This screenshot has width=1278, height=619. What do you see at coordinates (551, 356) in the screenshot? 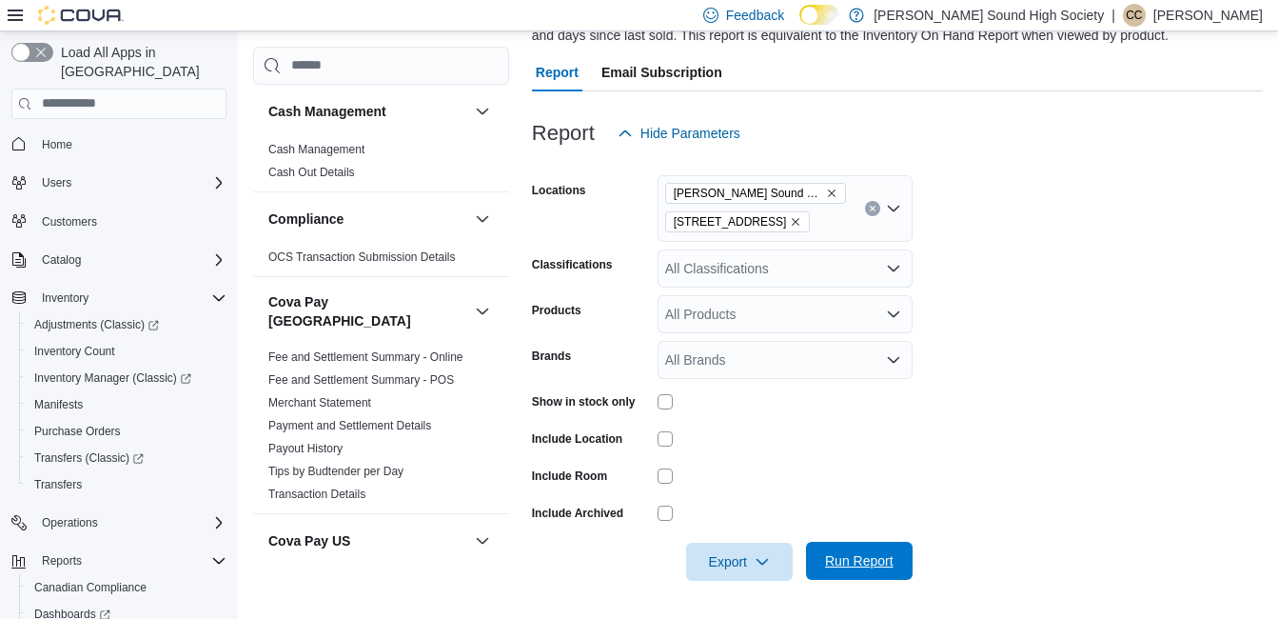
I see `label: Brands` at bounding box center [551, 356].